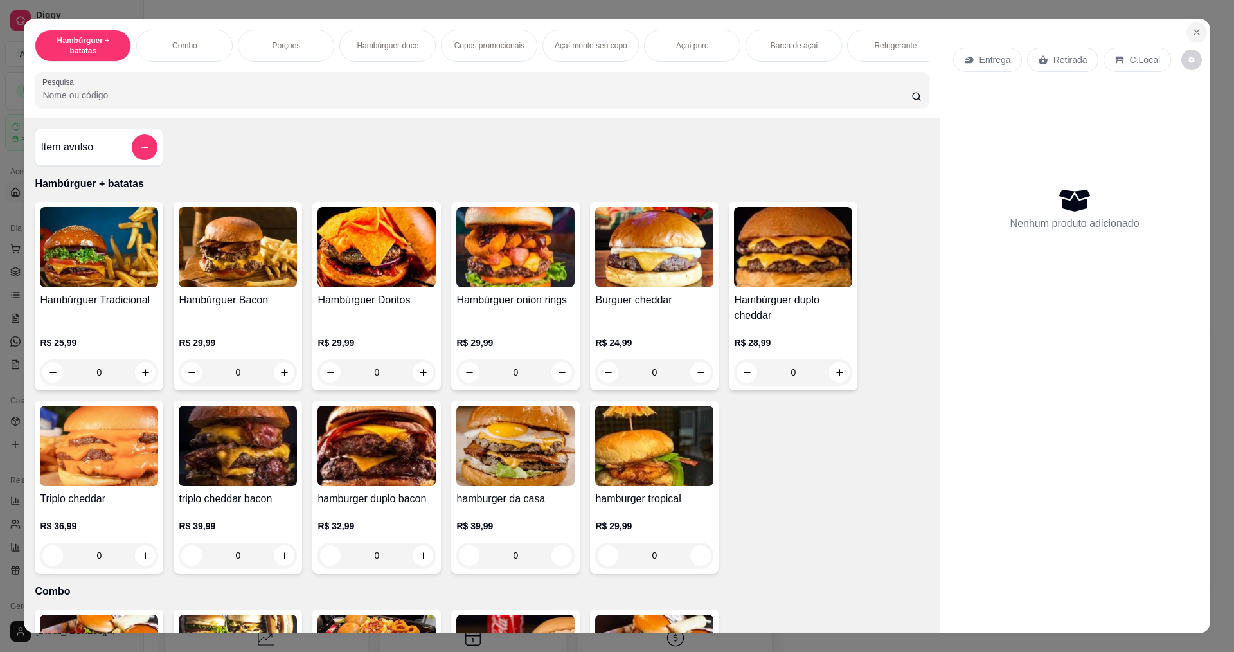 The width and height of the screenshot is (1234, 652). I want to click on p: Copos promocionais, so click(489, 46).